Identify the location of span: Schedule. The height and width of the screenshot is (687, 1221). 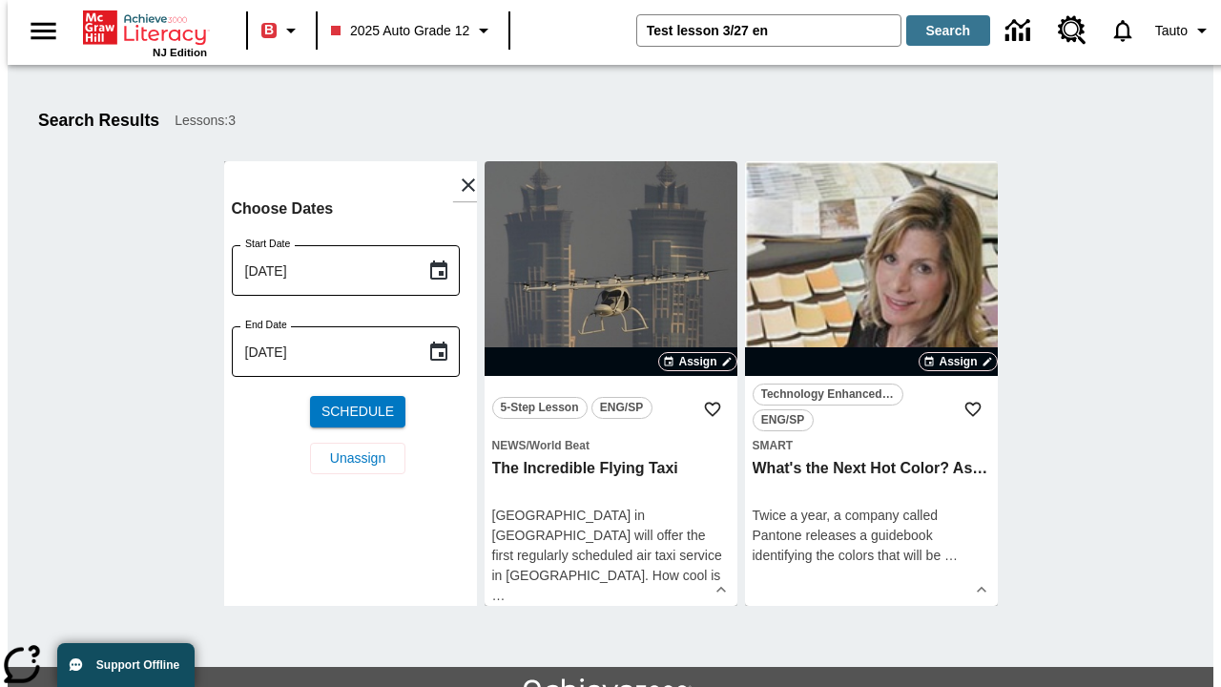
(358, 411).